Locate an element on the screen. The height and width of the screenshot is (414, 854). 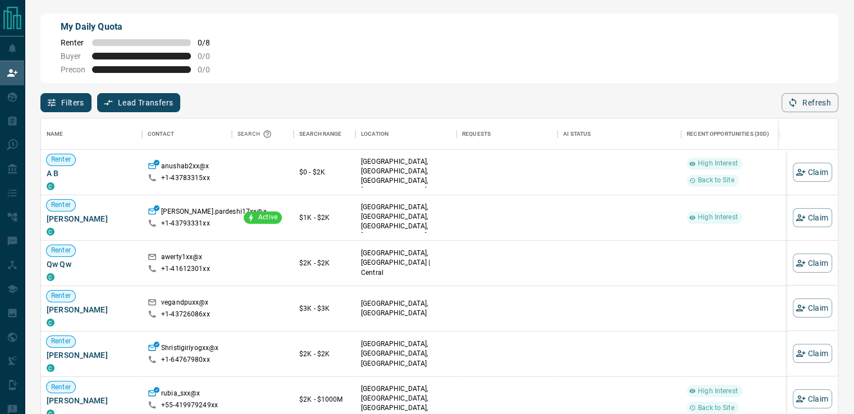
button: Refresh is located at coordinates (809, 103).